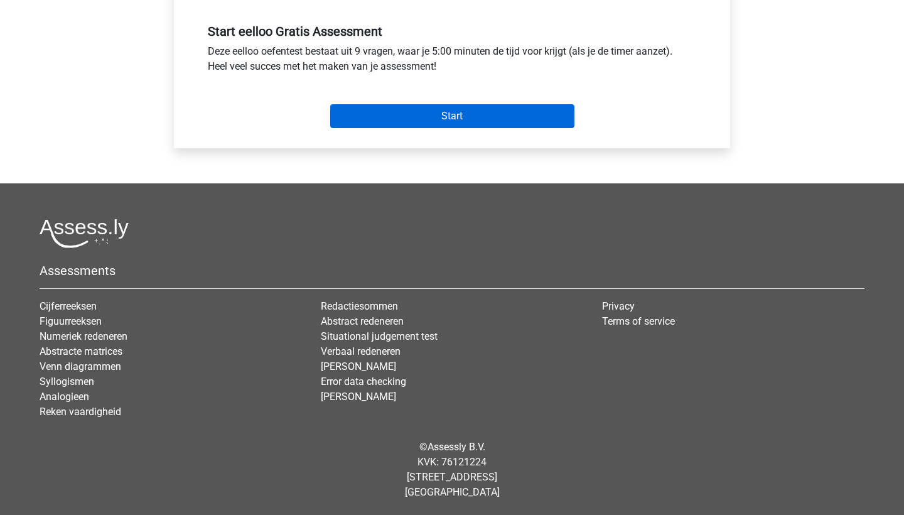  What do you see at coordinates (379, 336) in the screenshot?
I see `a: Situational judgement test` at bounding box center [379, 336].